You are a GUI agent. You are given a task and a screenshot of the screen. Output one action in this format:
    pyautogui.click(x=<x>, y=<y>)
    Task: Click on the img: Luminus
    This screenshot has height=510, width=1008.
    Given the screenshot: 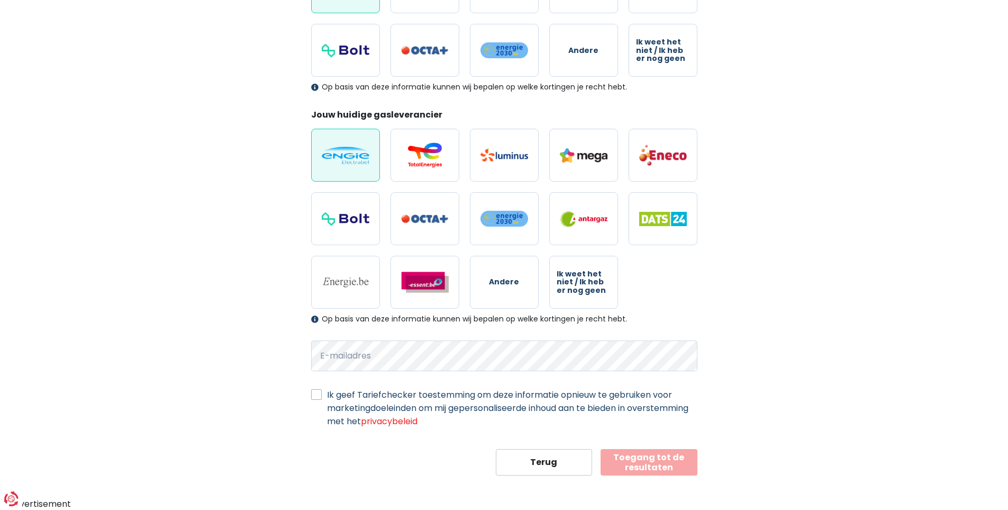 What is the action you would take?
    pyautogui.click(x=504, y=155)
    